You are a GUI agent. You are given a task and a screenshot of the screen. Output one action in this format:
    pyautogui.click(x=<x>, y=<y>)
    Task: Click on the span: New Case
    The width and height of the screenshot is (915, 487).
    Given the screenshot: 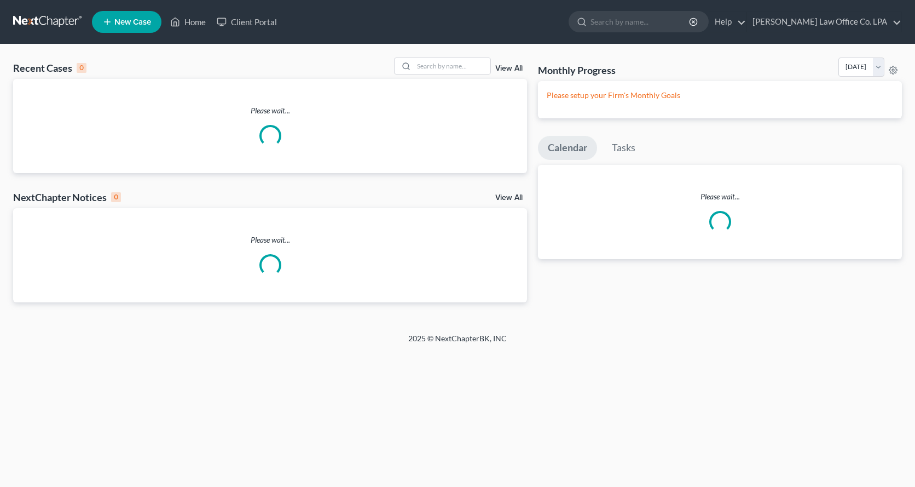 What is the action you would take?
    pyautogui.click(x=133, y=22)
    